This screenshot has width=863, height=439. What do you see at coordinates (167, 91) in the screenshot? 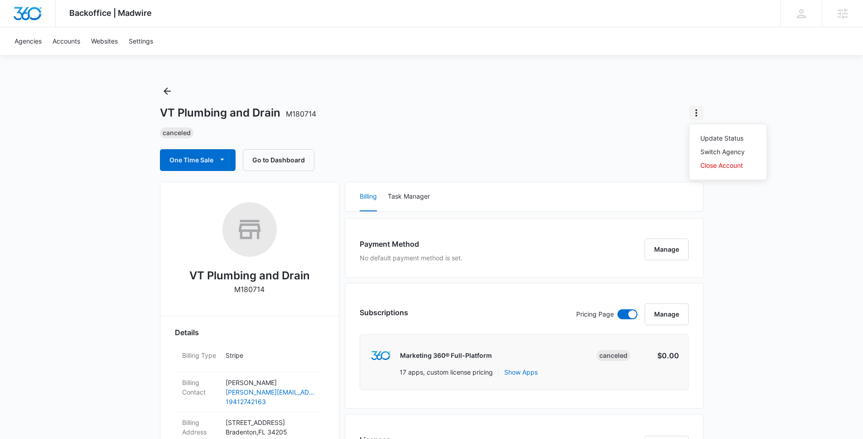
I see `button: Back` at bounding box center [167, 91].